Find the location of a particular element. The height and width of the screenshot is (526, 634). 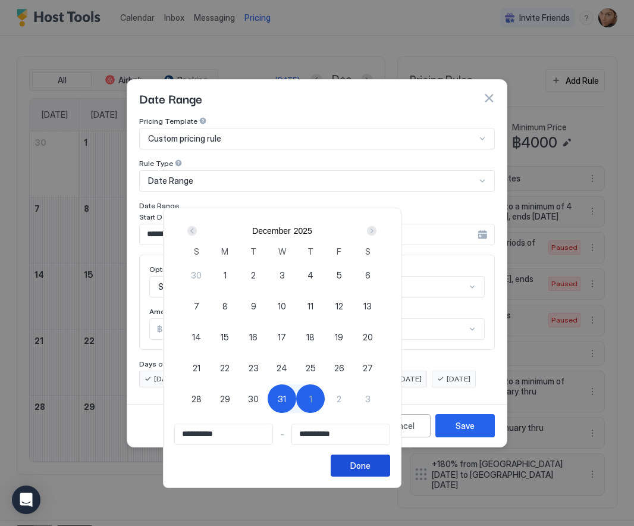

span: 26 is located at coordinates (339, 368).